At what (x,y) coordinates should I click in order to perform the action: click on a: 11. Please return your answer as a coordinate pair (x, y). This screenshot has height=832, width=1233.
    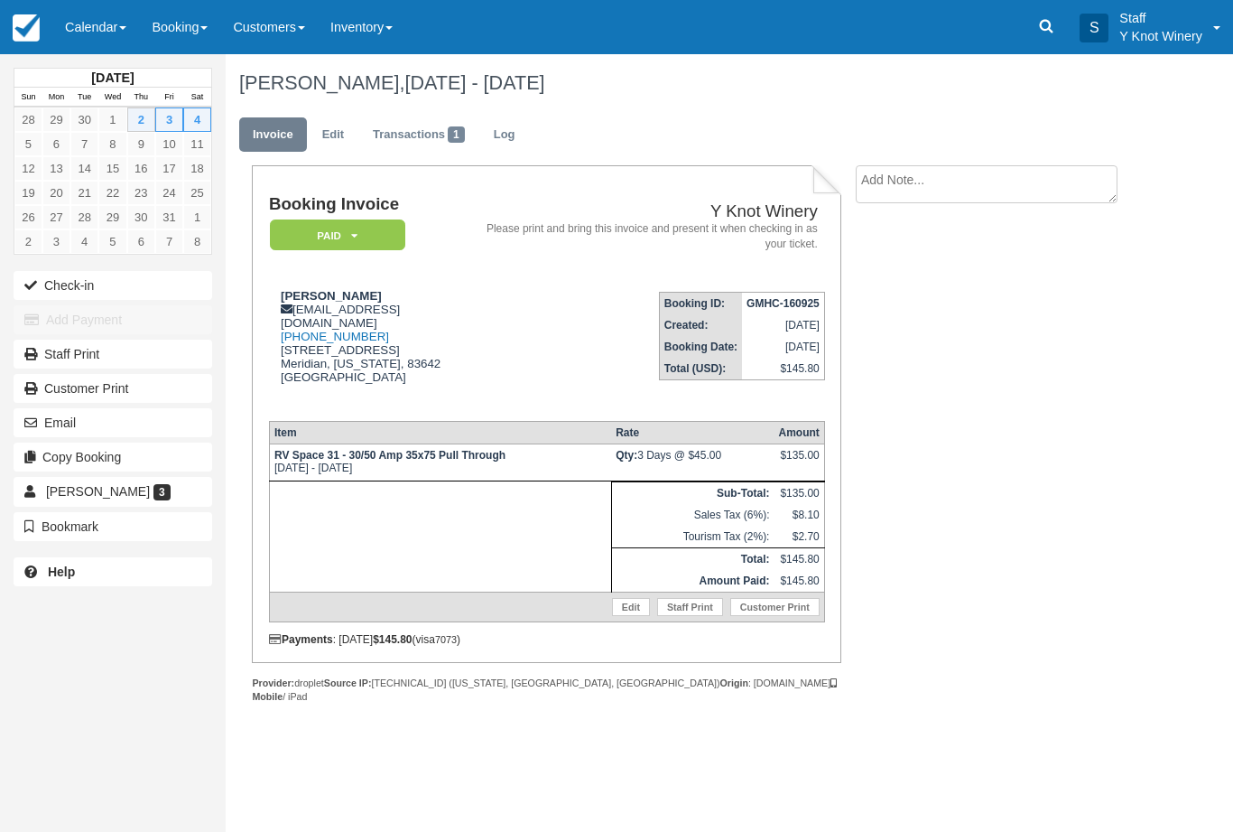
    Looking at the image, I should click on (197, 144).